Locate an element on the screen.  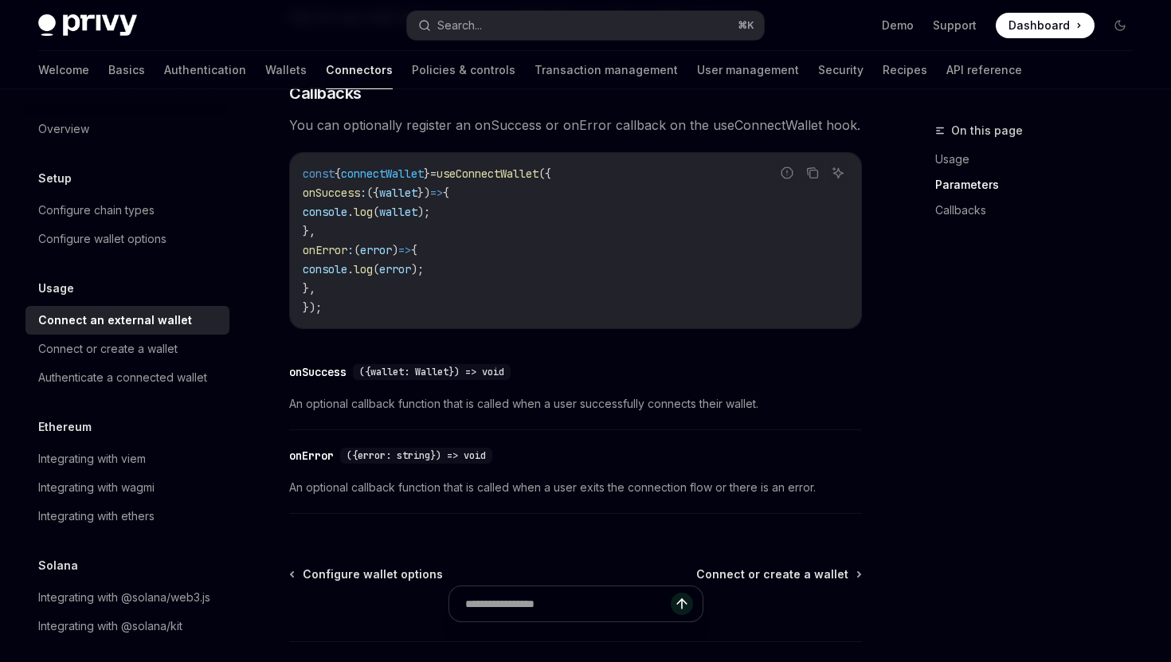
a: Integrating with @solana/web3.js is located at coordinates (127, 597).